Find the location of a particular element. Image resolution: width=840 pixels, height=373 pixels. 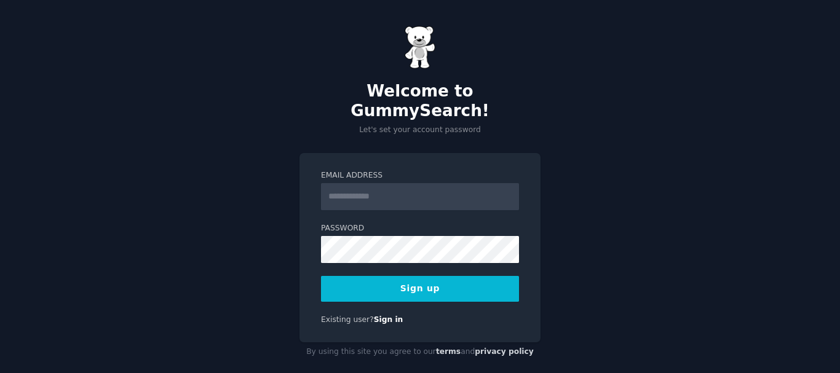

h2: Welcome to GummySearch! is located at coordinates (420, 101).